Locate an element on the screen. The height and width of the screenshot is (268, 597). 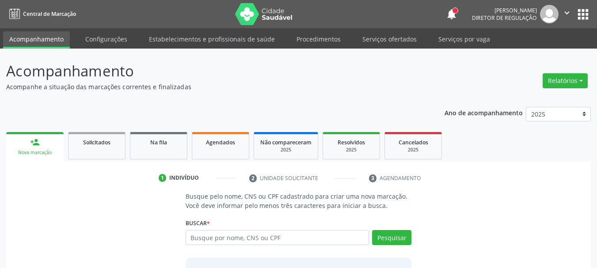
p: Acompanhamento is located at coordinates (211, 71).